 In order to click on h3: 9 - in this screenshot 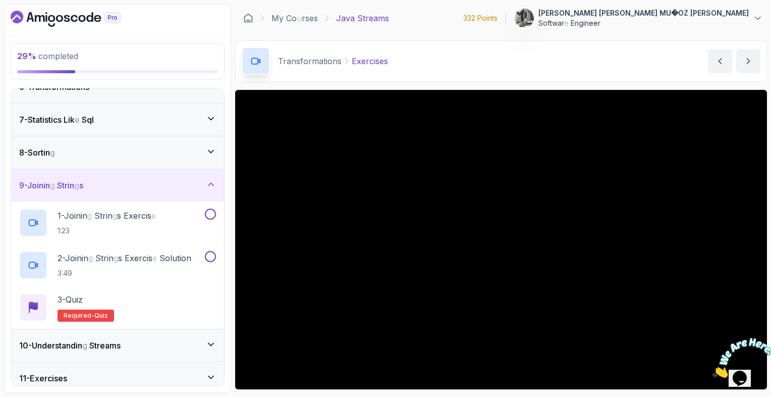, I will do `click(51, 185)`.